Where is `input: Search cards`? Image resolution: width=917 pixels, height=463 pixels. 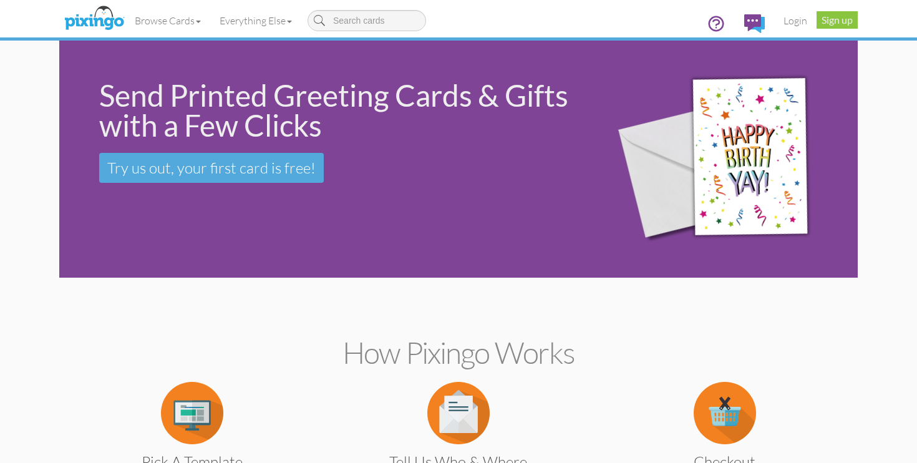 input: Search cards is located at coordinates (367, 21).